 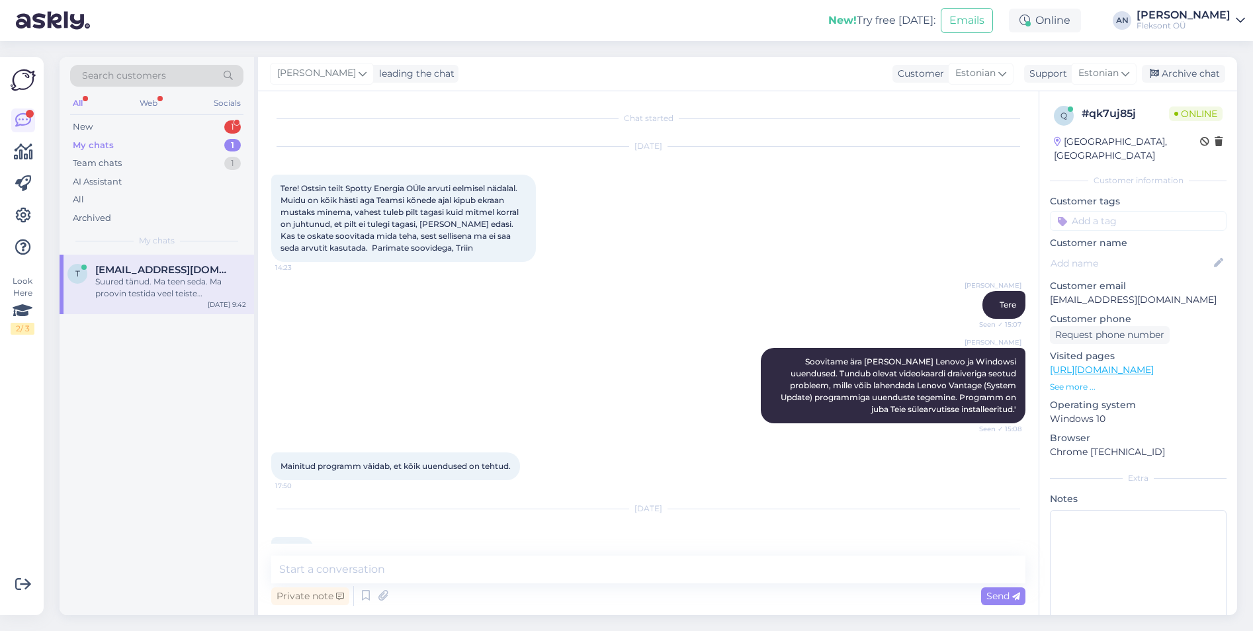 What do you see at coordinates (300, 486) in the screenshot?
I see `span: 17:50` at bounding box center [300, 486].